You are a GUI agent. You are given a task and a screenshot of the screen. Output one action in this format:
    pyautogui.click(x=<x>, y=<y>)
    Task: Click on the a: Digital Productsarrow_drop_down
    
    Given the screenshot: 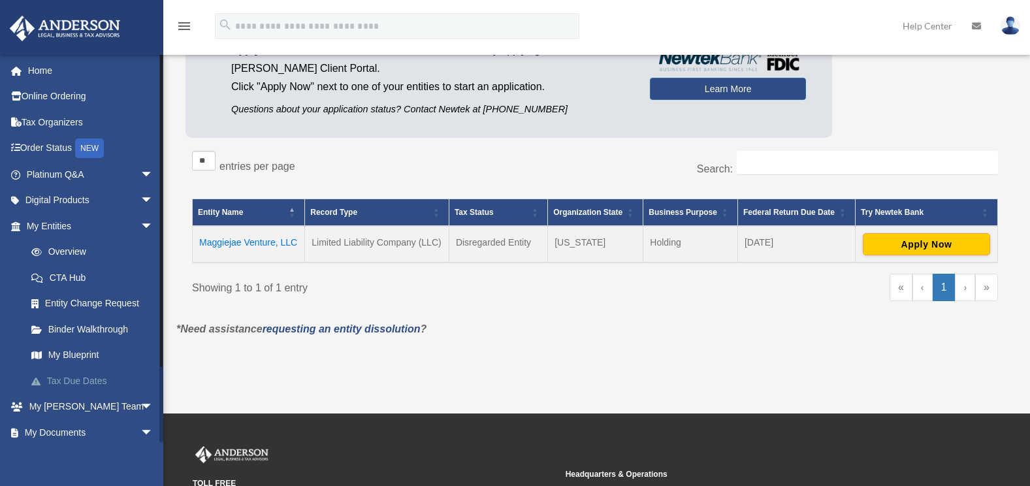 What is the action you would take?
    pyautogui.click(x=91, y=201)
    